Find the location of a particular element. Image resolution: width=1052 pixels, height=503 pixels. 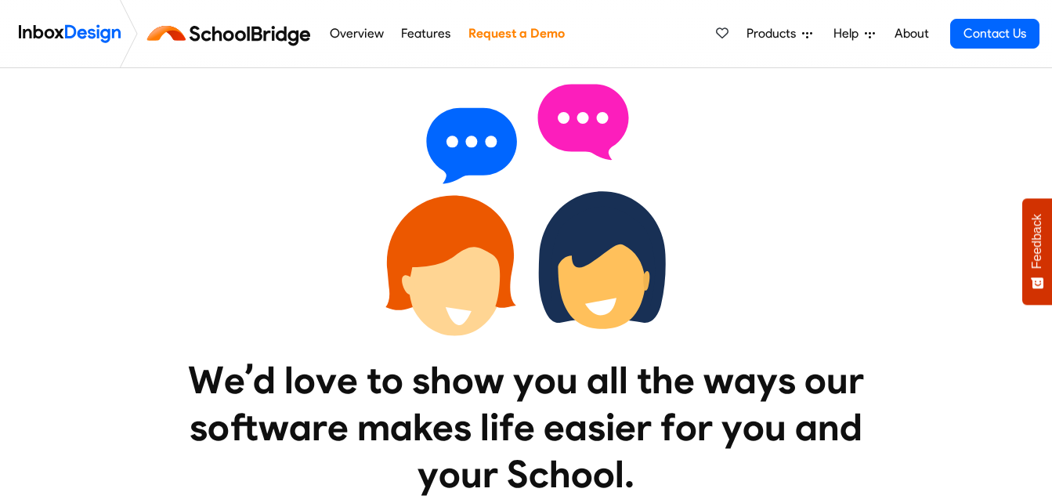

span: Feedback is located at coordinates (1038, 241).